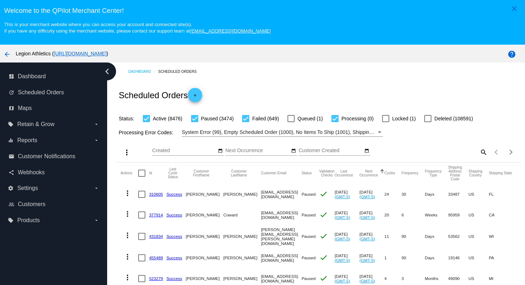 The width and height of the screenshot is (525, 285). What do you see at coordinates (7, 54) in the screenshot?
I see `mat-icon: arrow_back` at bounding box center [7, 54].